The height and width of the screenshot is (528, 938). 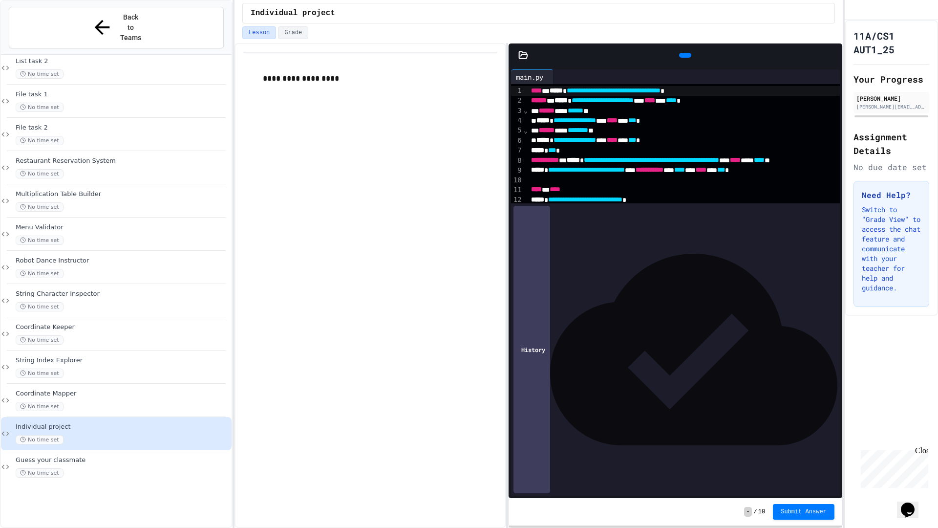 I want to click on div: 10, so click(x=517, y=180).